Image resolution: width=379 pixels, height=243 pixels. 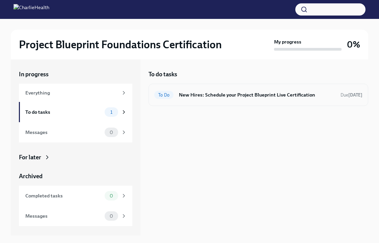 What do you see at coordinates (120, 45) in the screenshot?
I see `h2: Project Blueprint Foundations Certification` at bounding box center [120, 45].